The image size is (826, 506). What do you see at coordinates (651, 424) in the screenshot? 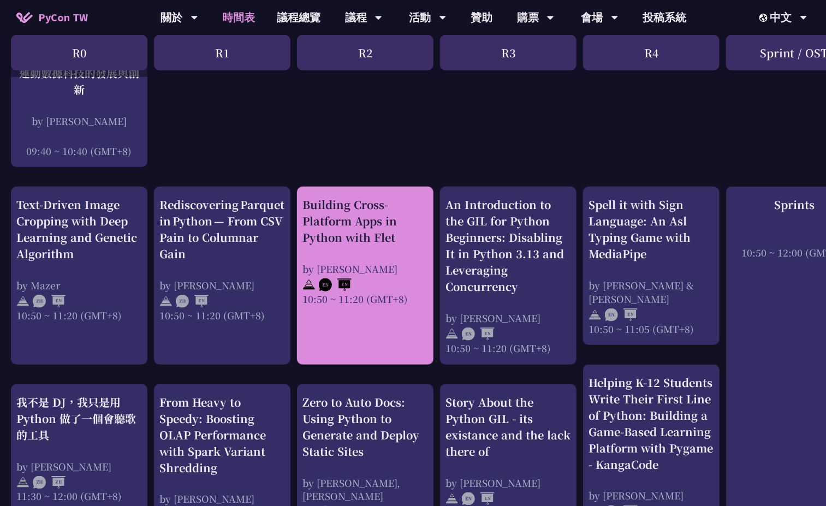
I see `div: Helping K-12 Students Write Their First Line of Python: Building a Game-Based Learning Platform w...` at bounding box center [651, 424].